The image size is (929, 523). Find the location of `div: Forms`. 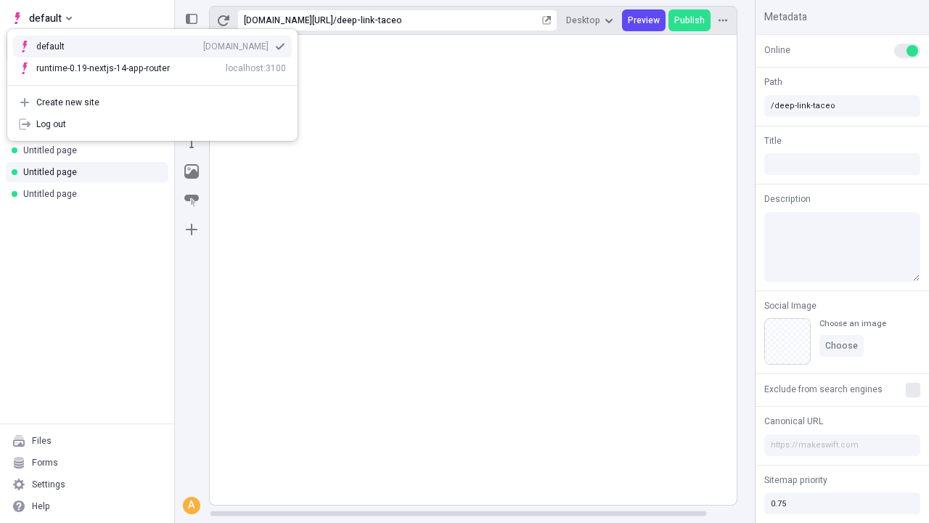

div: Forms is located at coordinates (45, 463).